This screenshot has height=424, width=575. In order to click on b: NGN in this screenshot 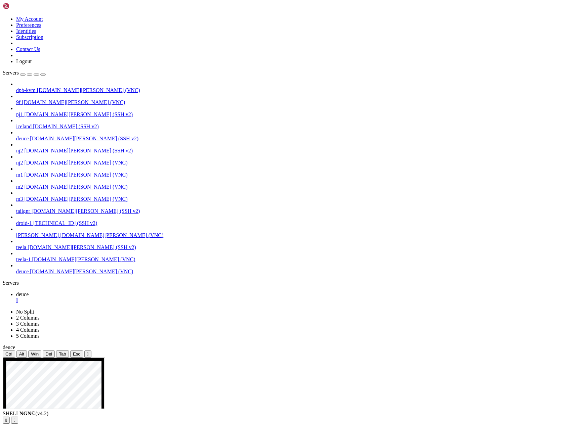, I will do `click(26, 414)`.